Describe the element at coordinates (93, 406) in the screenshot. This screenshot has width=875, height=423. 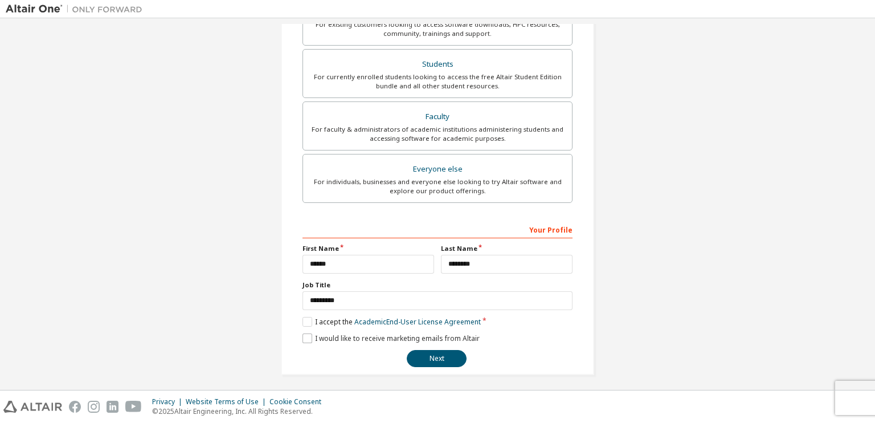
I see `img: instagram.svg` at that location.